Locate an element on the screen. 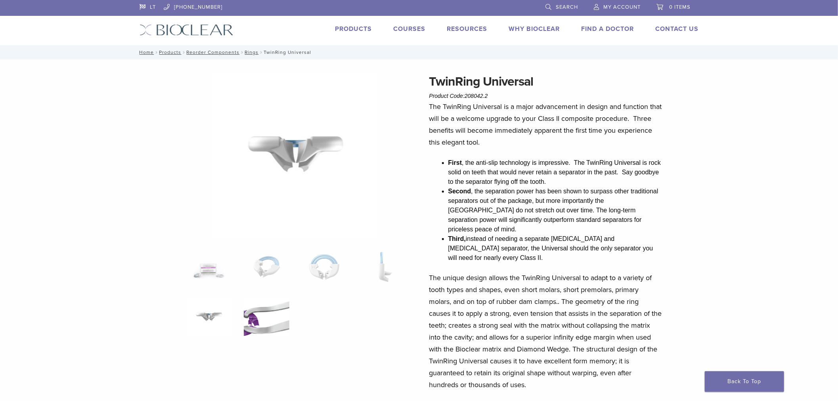  span: My Account is located at coordinates (622, 7).